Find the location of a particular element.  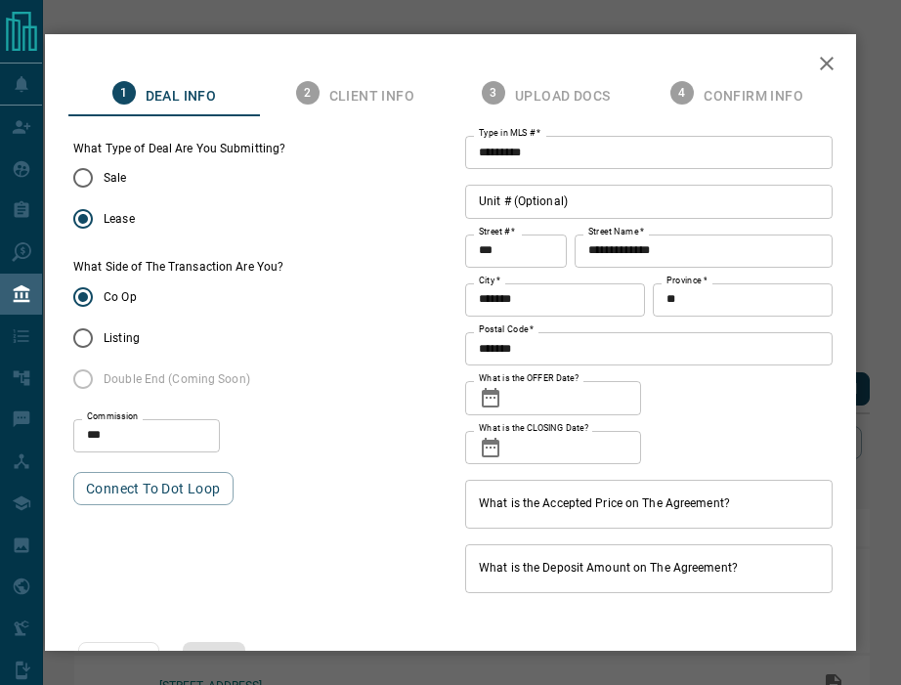

label: Type in MLS # is located at coordinates (509, 133).